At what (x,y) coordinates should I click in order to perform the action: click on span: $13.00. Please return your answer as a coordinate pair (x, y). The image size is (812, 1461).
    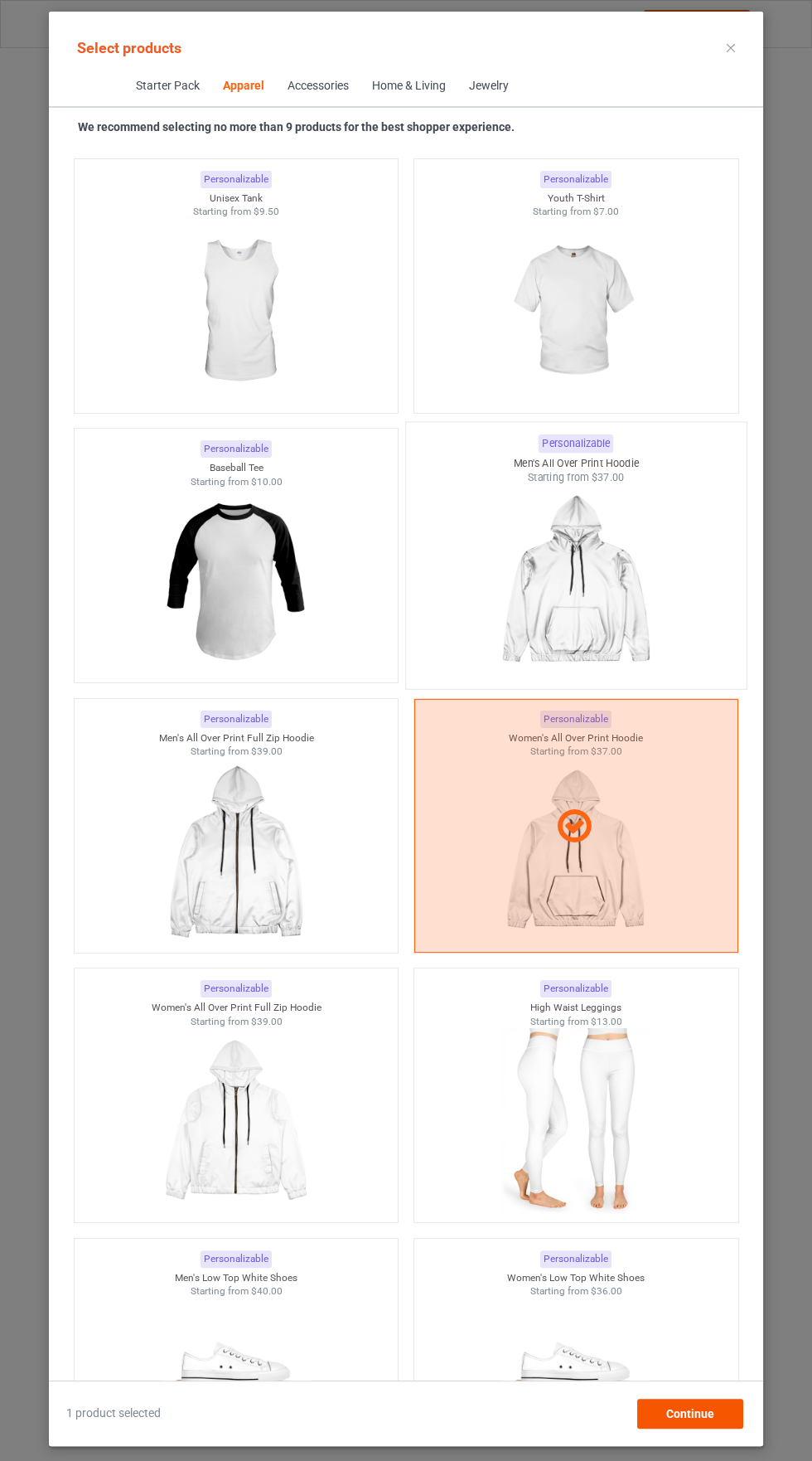
    Looking at the image, I should click on (606, 1021).